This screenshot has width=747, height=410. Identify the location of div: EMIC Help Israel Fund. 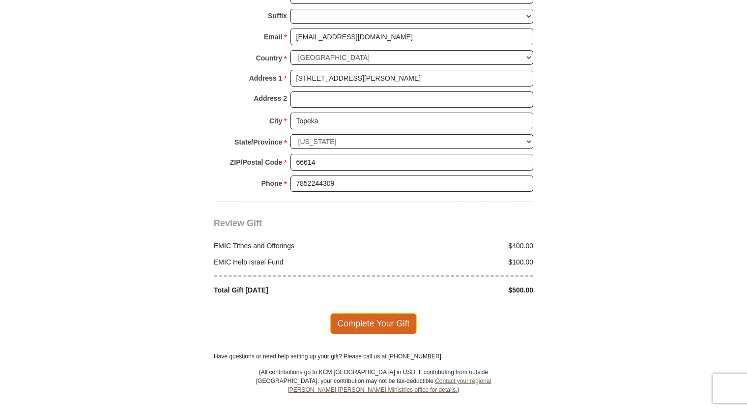
(292, 262).